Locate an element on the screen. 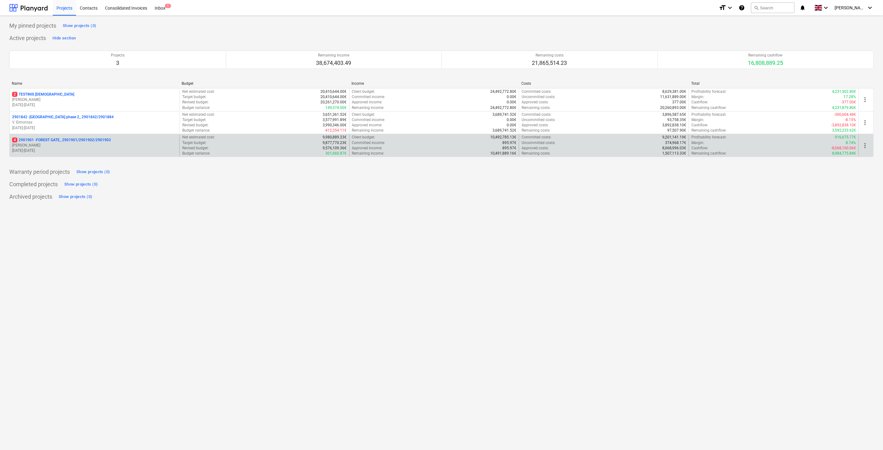 Image resolution: width=883 pixels, height=450 pixels. p: 4,231,879.80€ is located at coordinates (844, 108).